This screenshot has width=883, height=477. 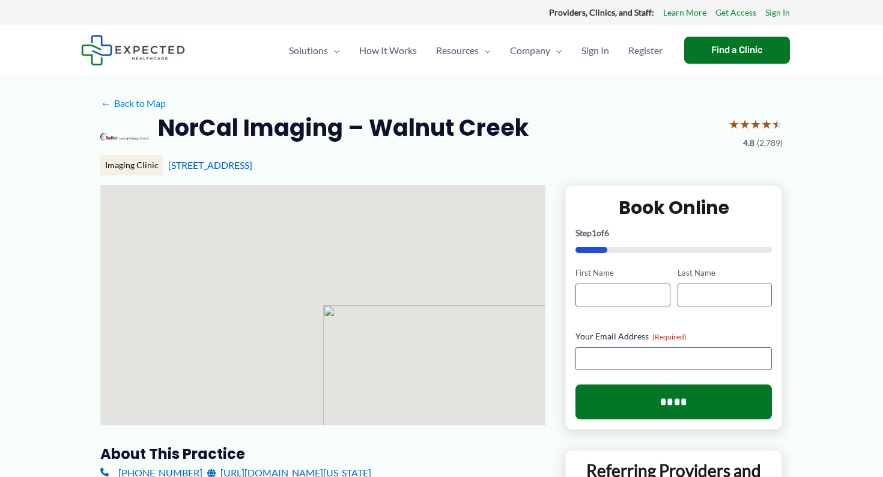 What do you see at coordinates (737, 50) in the screenshot?
I see `a: Find a Clinic` at bounding box center [737, 50].